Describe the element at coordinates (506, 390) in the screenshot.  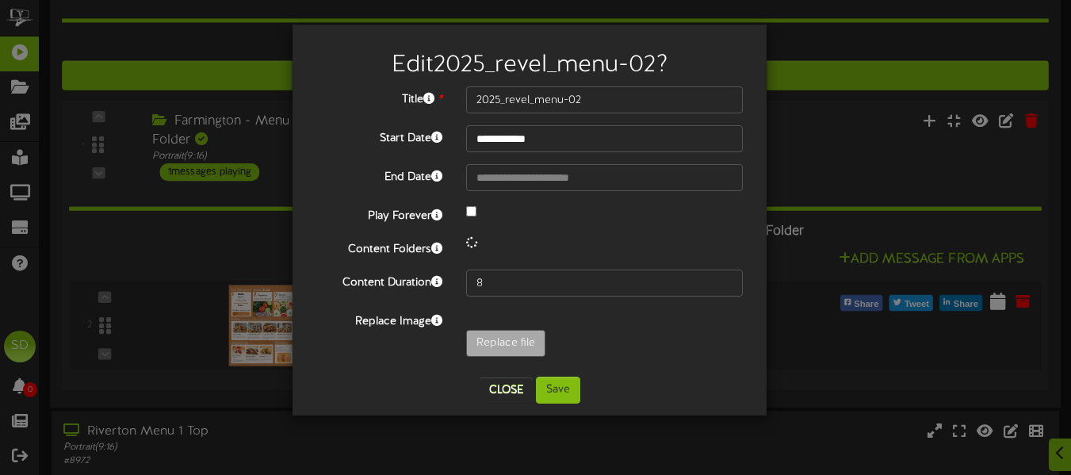
I see `button: Close` at that location.